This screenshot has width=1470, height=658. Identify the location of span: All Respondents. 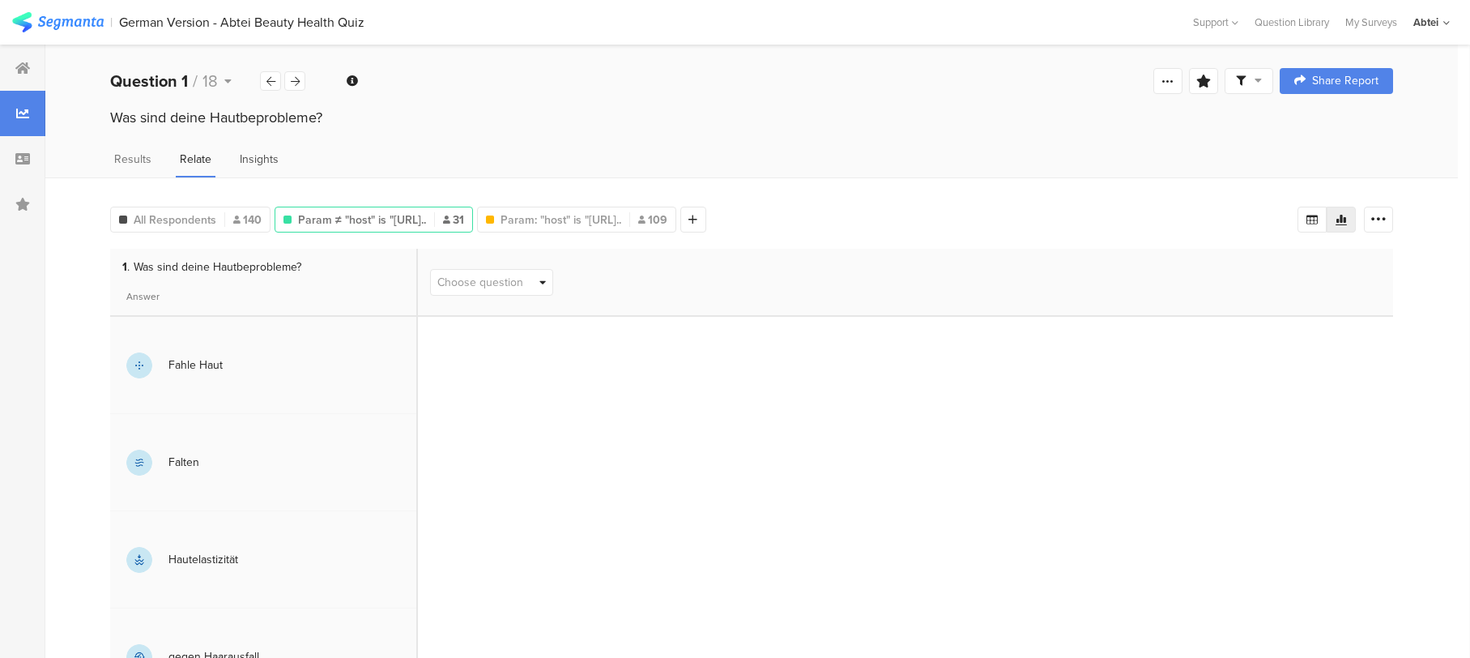
(175, 220).